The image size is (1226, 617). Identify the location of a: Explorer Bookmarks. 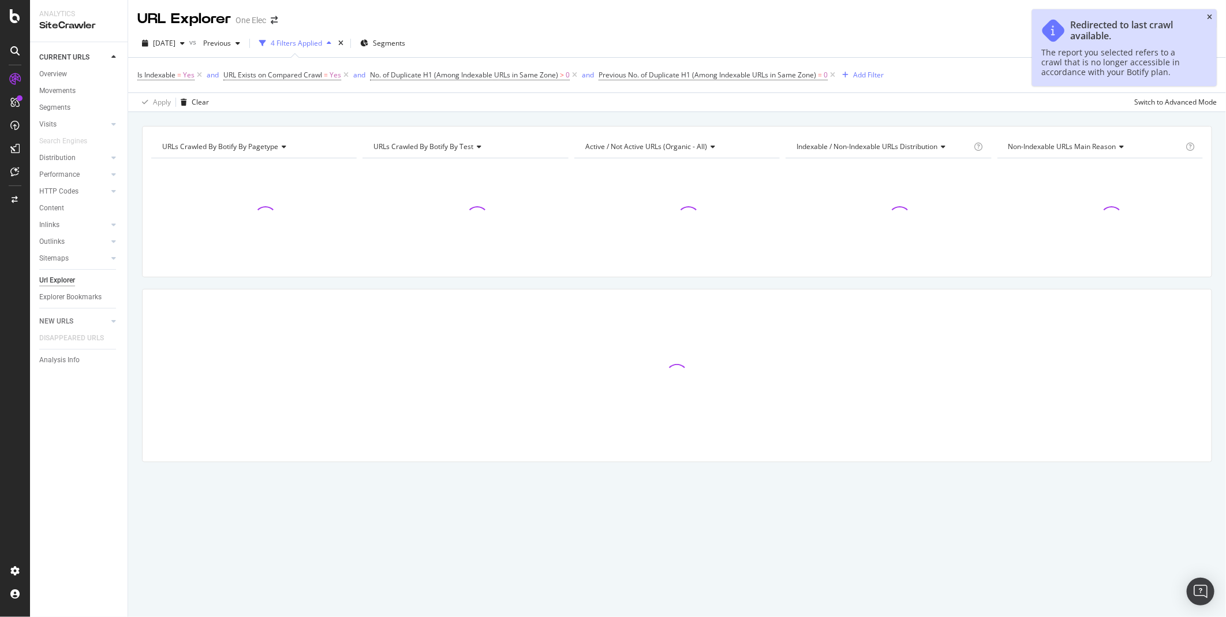
(79, 297).